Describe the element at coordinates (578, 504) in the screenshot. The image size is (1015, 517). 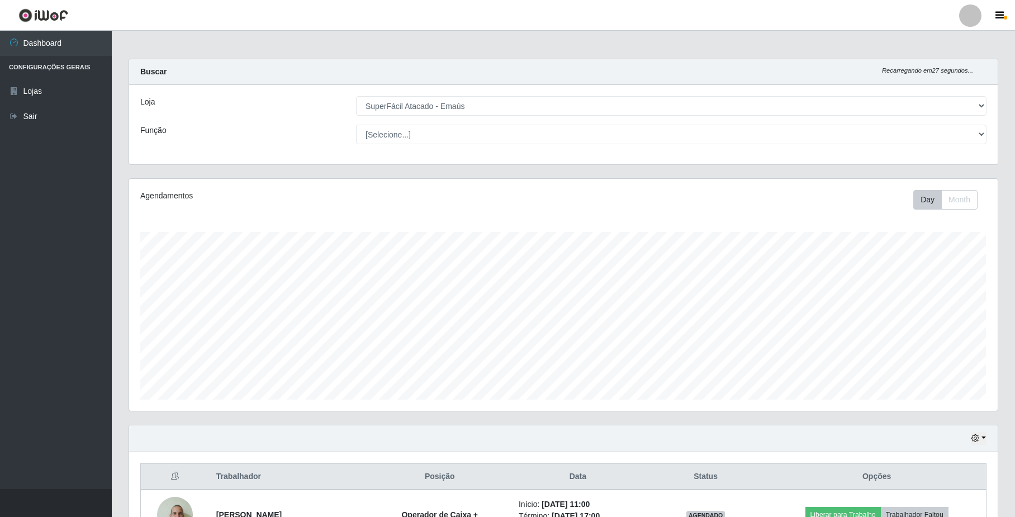
I see `li: Início:` at that location.